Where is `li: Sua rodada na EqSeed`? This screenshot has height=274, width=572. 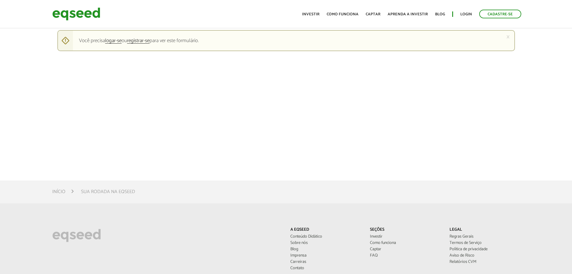 li: Sua rodada na EqSeed is located at coordinates (108, 191).